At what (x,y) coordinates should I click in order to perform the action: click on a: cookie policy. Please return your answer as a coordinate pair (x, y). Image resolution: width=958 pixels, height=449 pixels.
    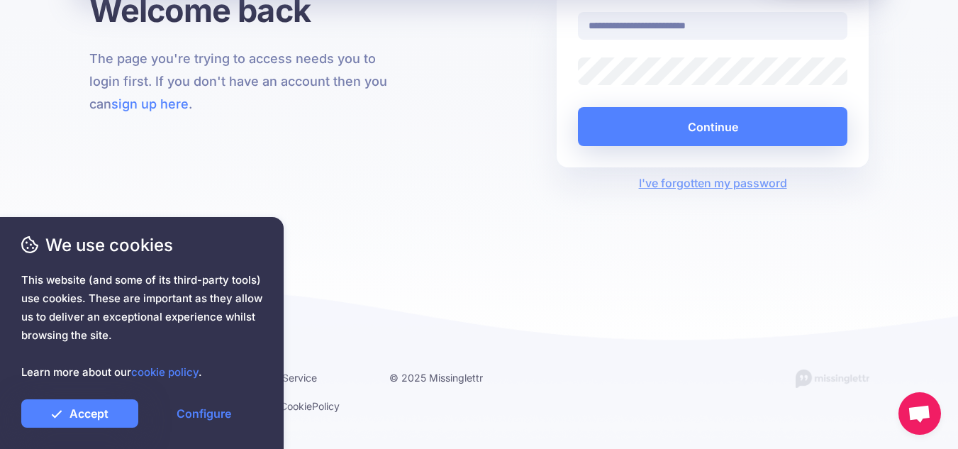
    Looking at the image, I should click on (164, 371).